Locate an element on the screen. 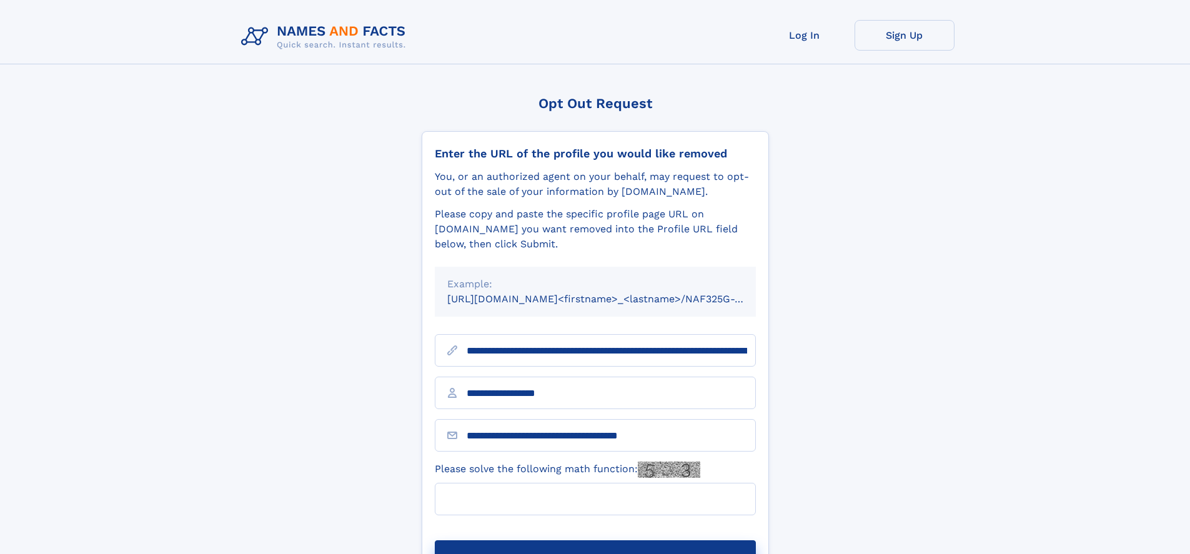 Image resolution: width=1190 pixels, height=554 pixels. a: Log In is located at coordinates (805, 35).